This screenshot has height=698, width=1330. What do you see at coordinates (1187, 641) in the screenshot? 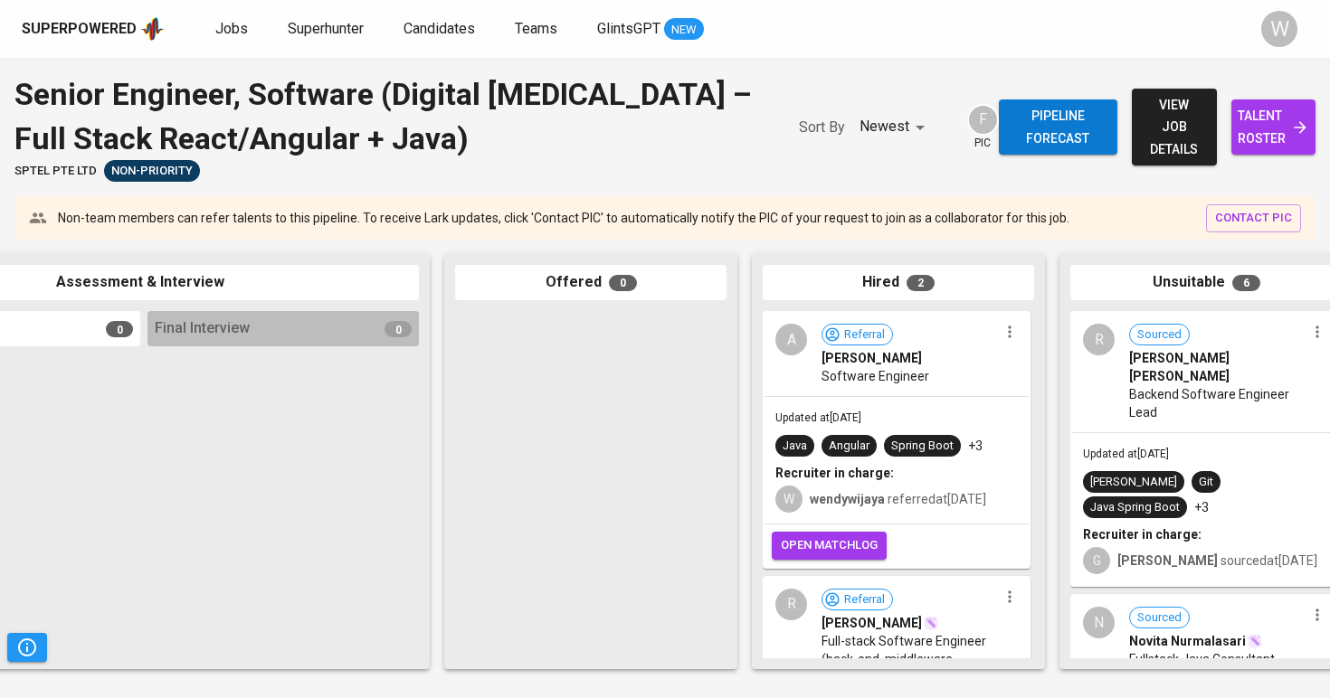
I see `span: Novita Nurmalasari` at bounding box center [1187, 641].